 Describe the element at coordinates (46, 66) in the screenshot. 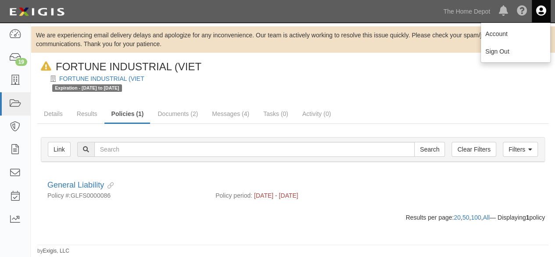

I see `i: In Default since 06/21/2024` at that location.